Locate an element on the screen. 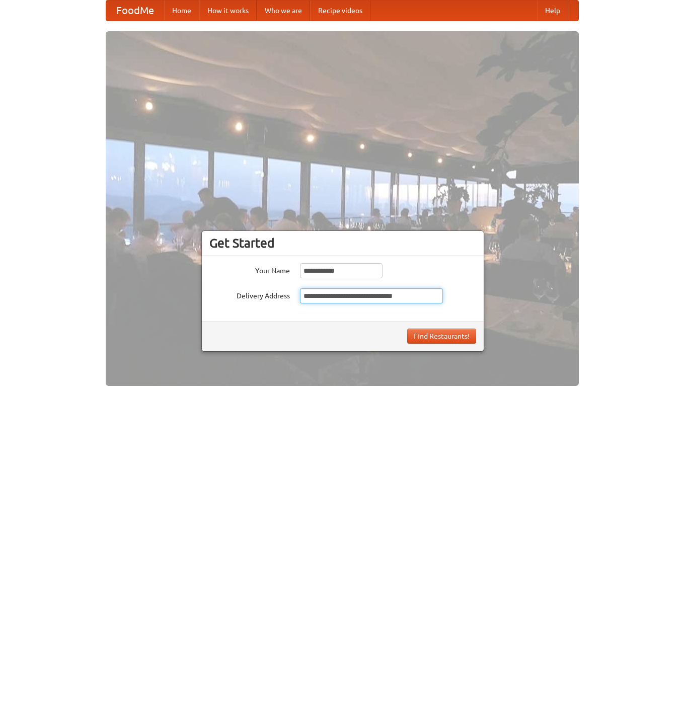  a: How it works is located at coordinates (228, 11).